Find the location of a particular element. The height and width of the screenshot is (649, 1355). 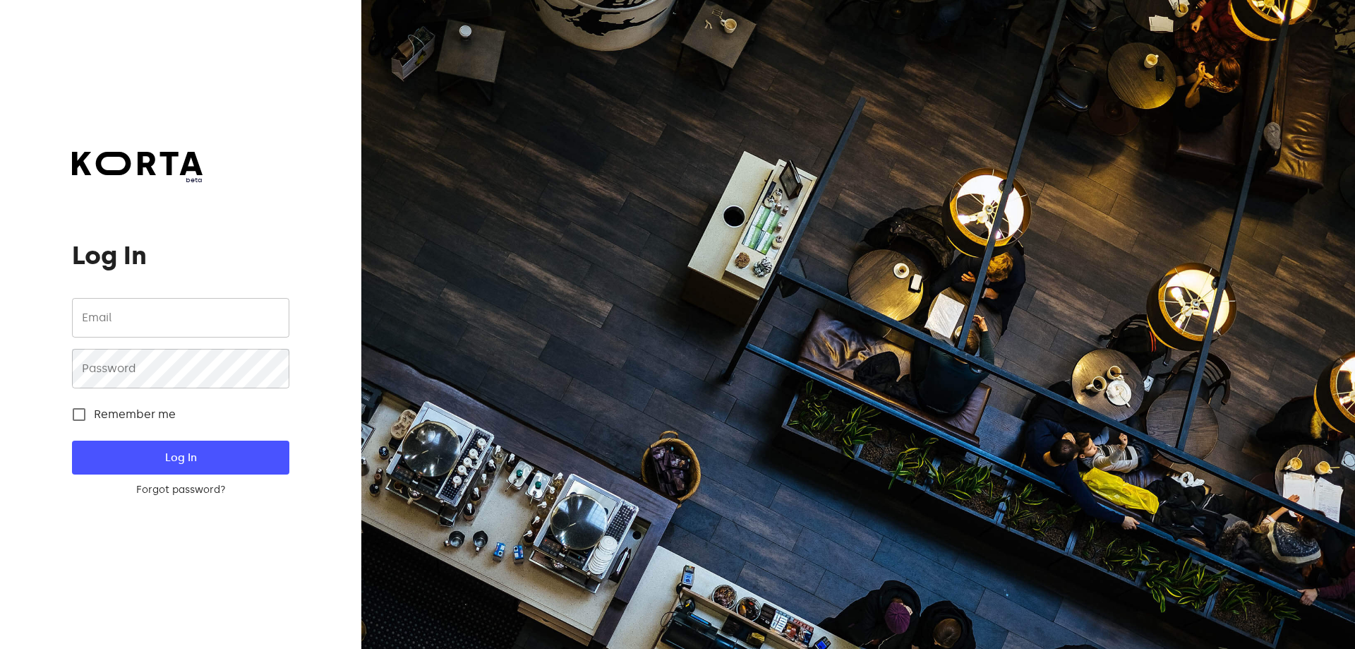

button: Log In is located at coordinates (180, 457).